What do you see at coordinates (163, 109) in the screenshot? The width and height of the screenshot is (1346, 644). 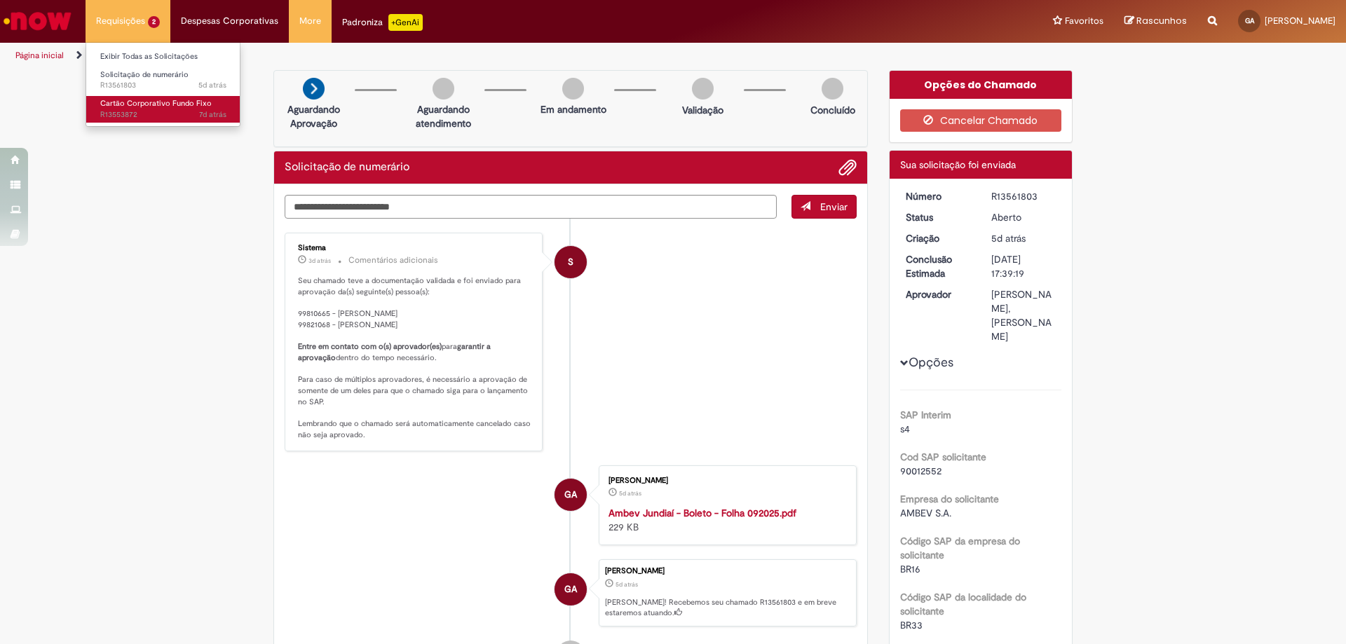 I see `a: Aberto R13553872 : Cartão Corporativo Fundo Fixo` at bounding box center [163, 109].